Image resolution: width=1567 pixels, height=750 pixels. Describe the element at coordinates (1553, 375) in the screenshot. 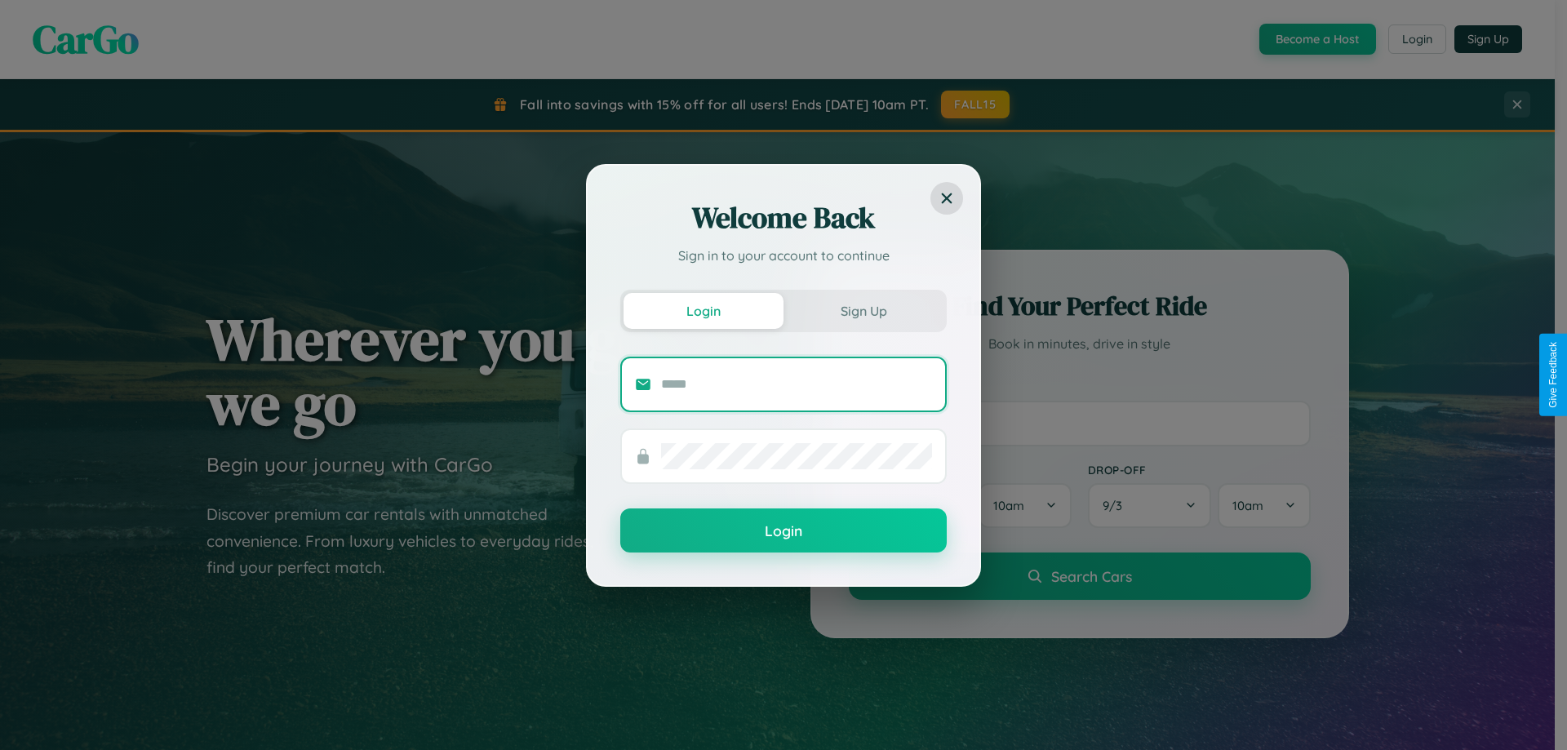

I see `div: Give Feedback` at that location.